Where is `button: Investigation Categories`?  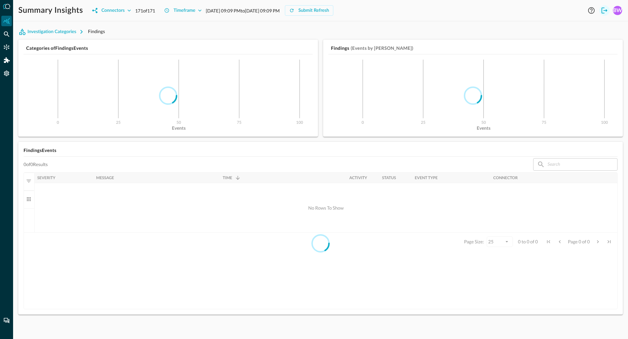
button: Investigation Categories is located at coordinates (53, 32).